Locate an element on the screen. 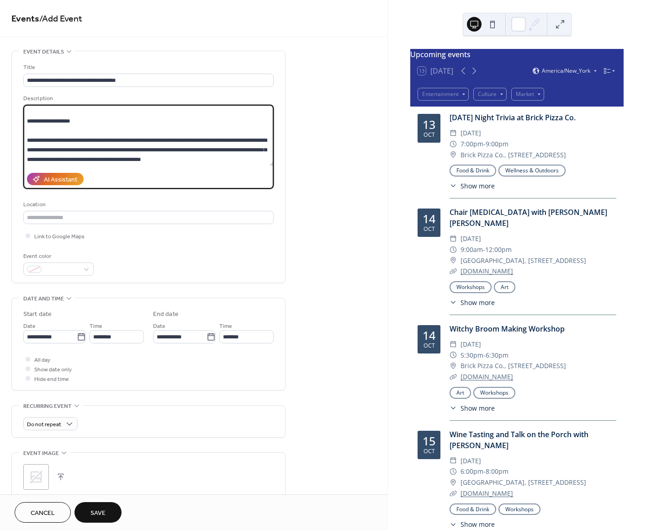 This screenshot has width=646, height=530. span: 9:00pm is located at coordinates (497, 144).